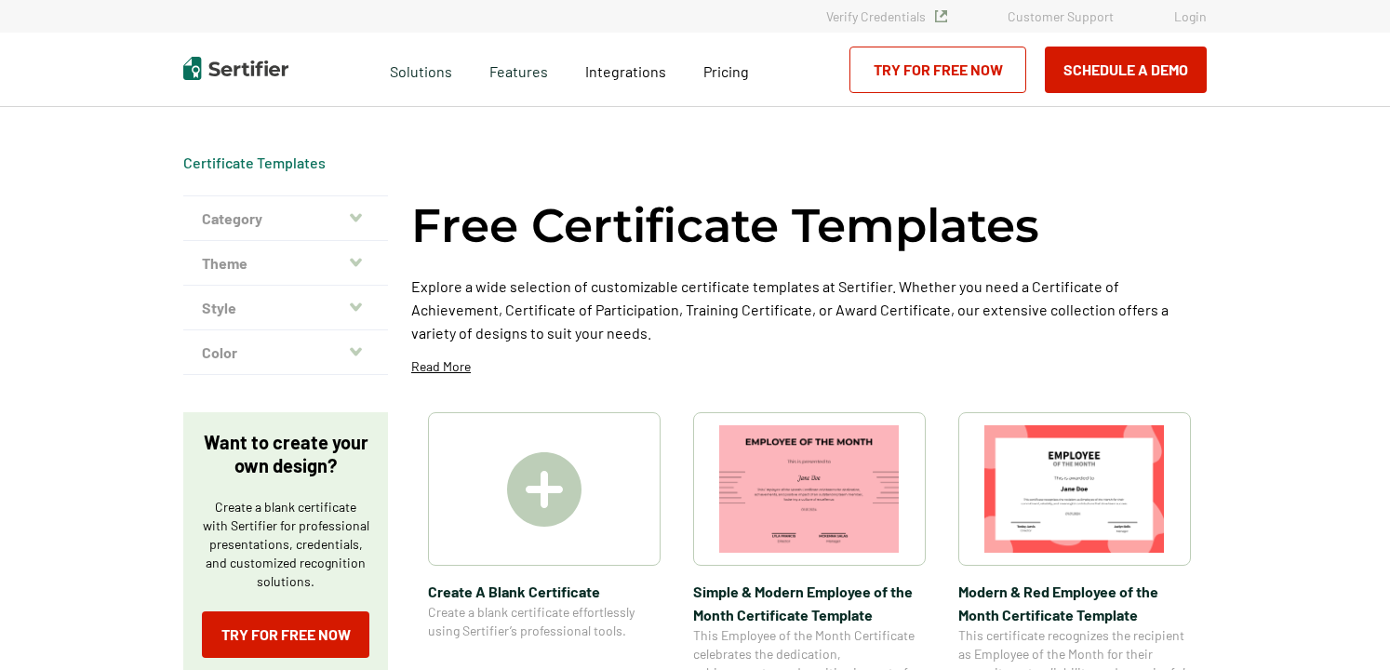 The image size is (1390, 670). Describe the element at coordinates (808, 309) in the screenshot. I see `p: Explore a wide selection of customizable certificate templates at Sertifier. Whether you need a C...` at that location.